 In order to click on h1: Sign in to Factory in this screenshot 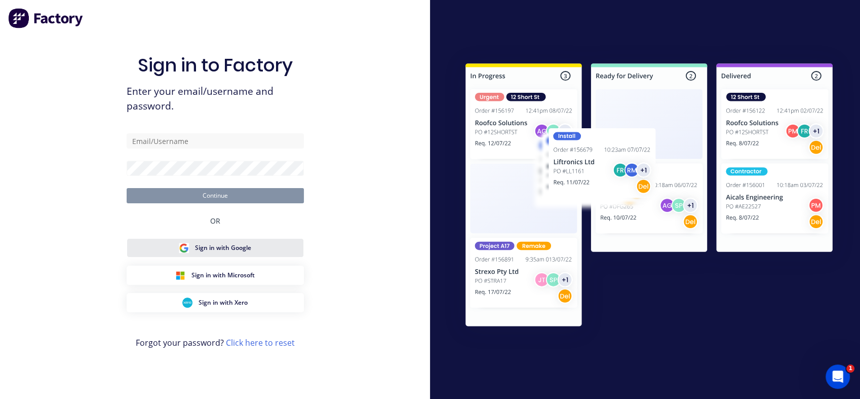, I will do `click(215, 65)`.